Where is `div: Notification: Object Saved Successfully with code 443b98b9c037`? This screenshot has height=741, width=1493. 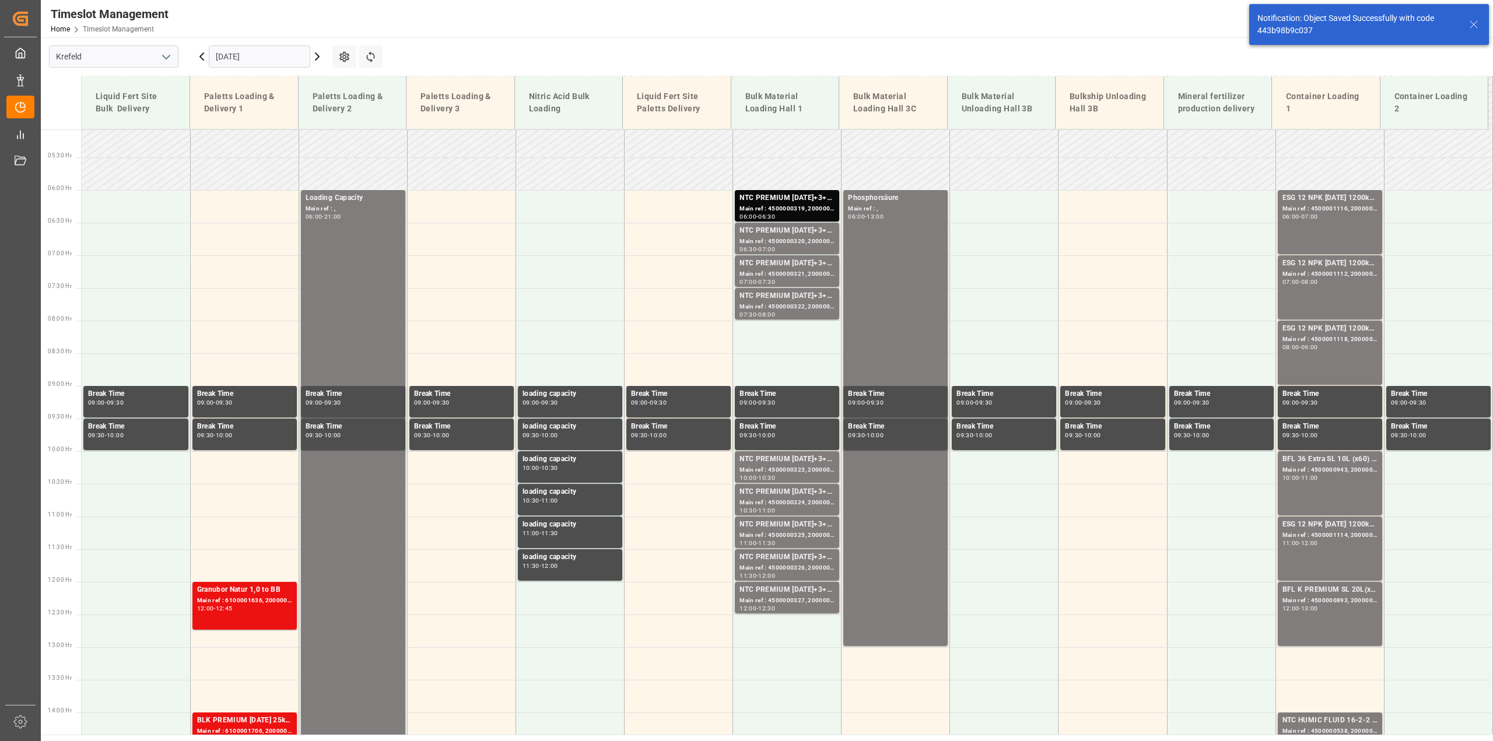
div: Notification: Object Saved Successfully with code 443b98b9c037 is located at coordinates (1357, 24).